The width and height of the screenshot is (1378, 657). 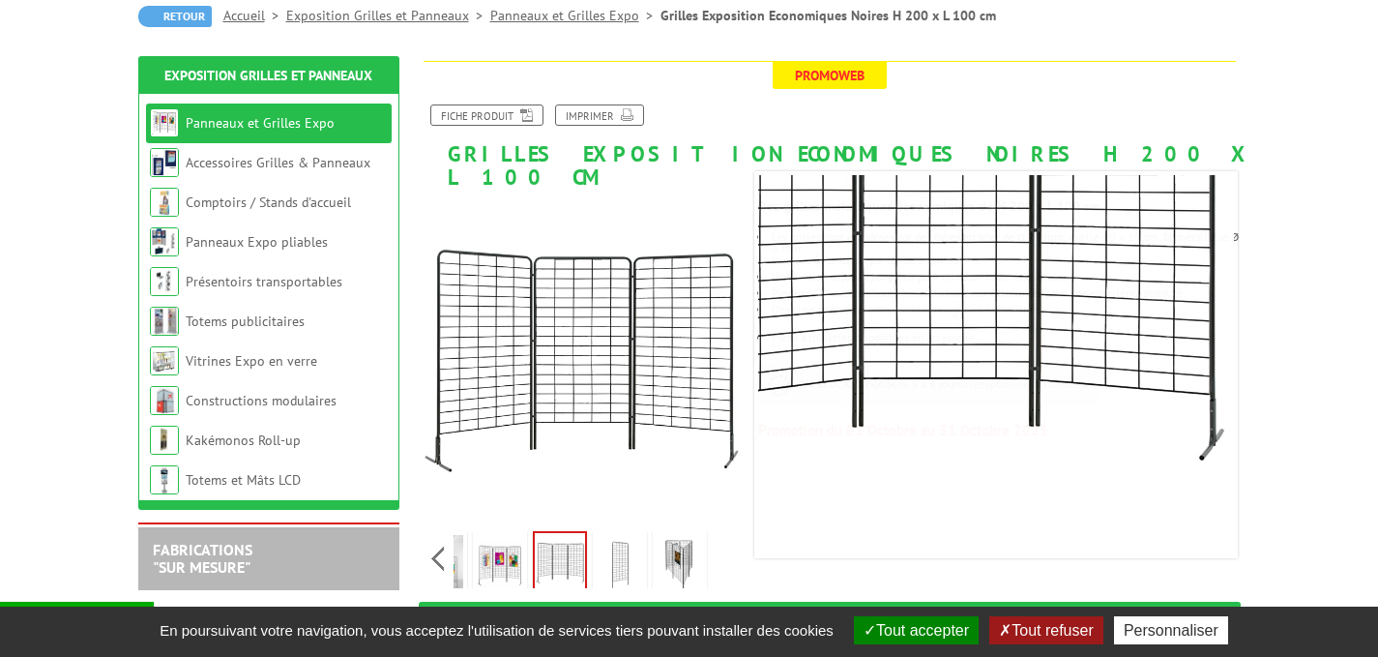 What do you see at coordinates (164, 242) in the screenshot?
I see `img: Panneaux Expo pliables` at bounding box center [164, 242].